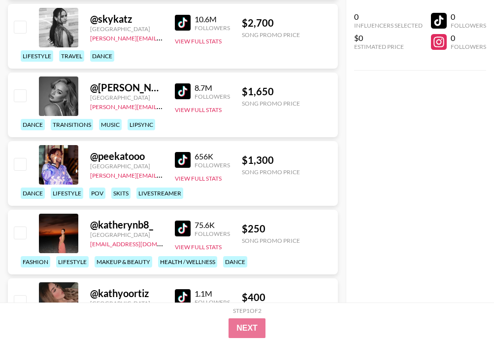  I want to click on div: 656K, so click(212, 156).